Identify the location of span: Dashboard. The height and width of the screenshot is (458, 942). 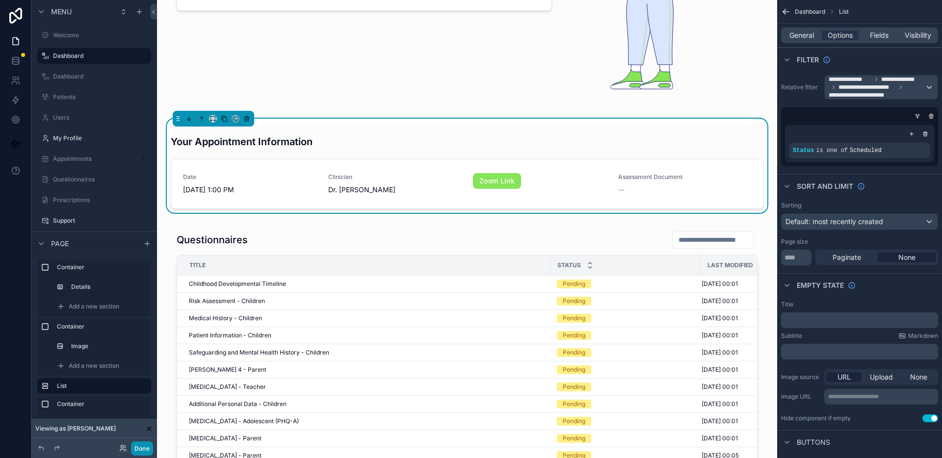
(810, 12).